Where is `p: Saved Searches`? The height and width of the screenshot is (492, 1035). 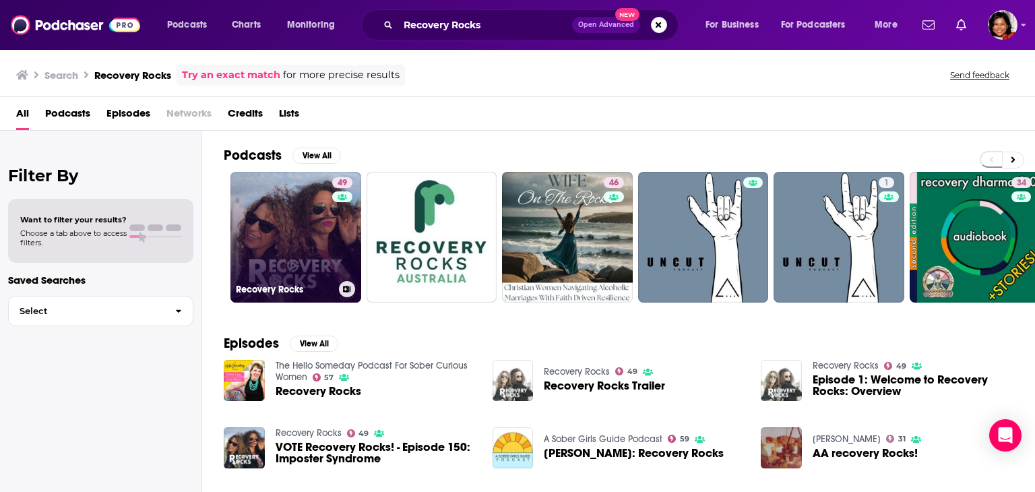 p: Saved Searches is located at coordinates (100, 280).